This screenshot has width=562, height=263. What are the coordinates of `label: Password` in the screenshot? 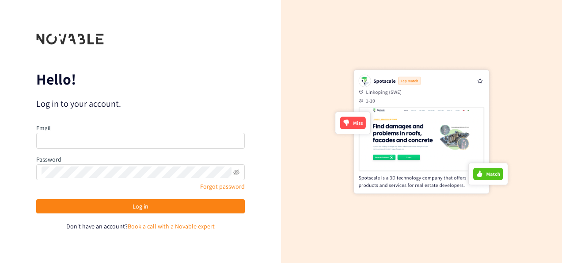 It's located at (49, 159).